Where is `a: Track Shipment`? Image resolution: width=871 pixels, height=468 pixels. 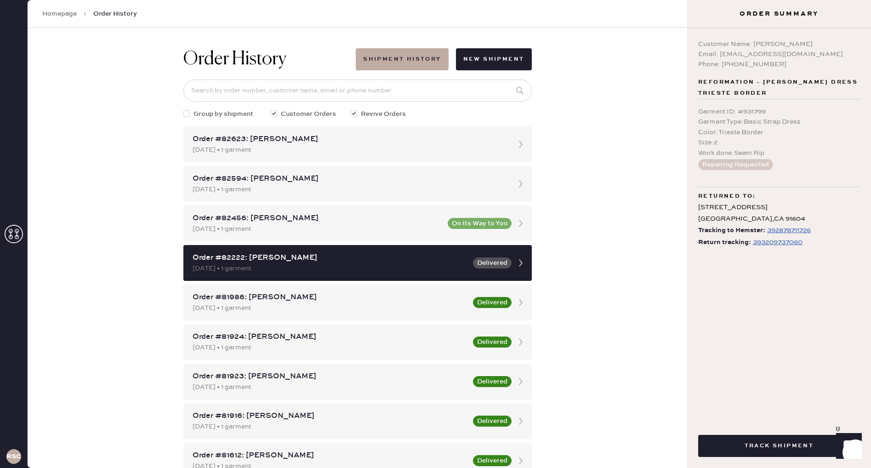 a: Track Shipment is located at coordinates (779, 445).